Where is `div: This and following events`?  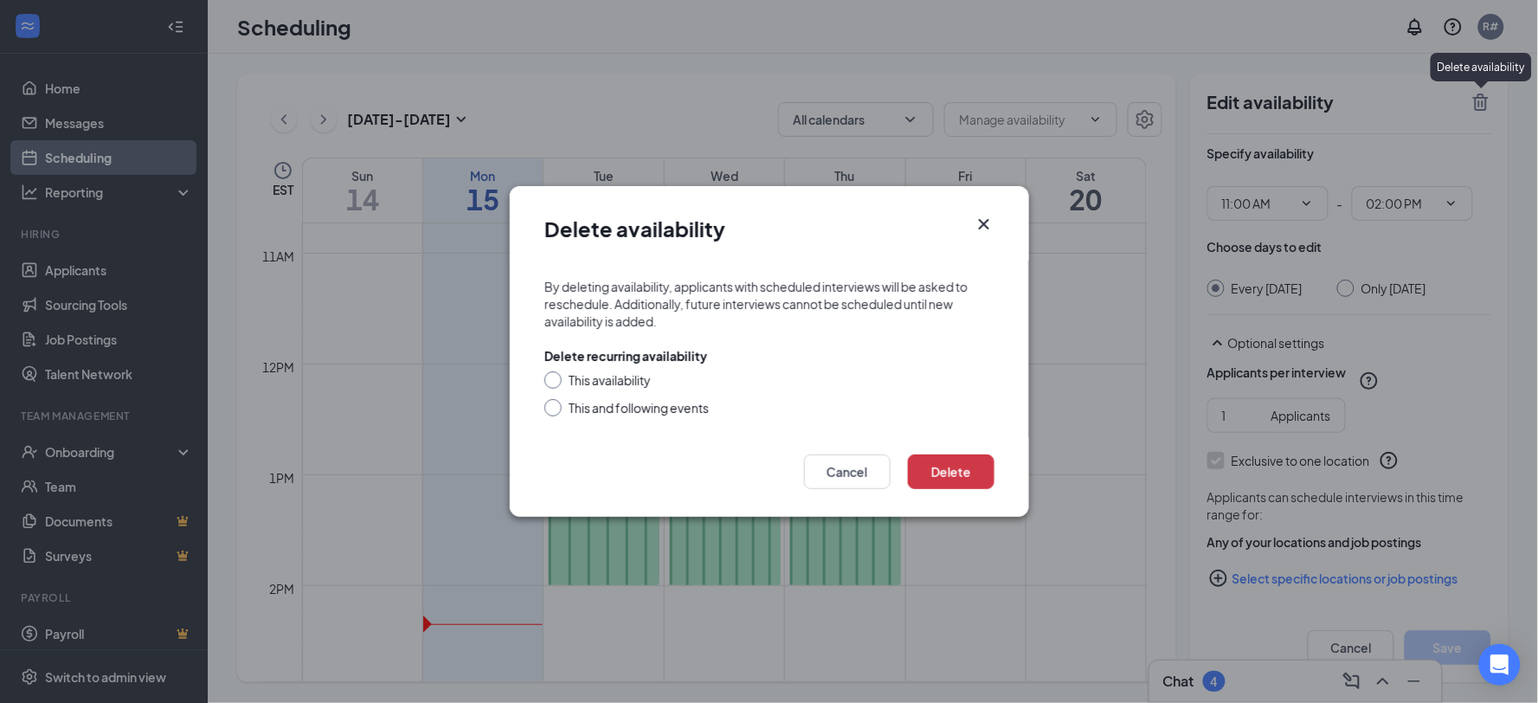 div: This and following events is located at coordinates (639, 408).